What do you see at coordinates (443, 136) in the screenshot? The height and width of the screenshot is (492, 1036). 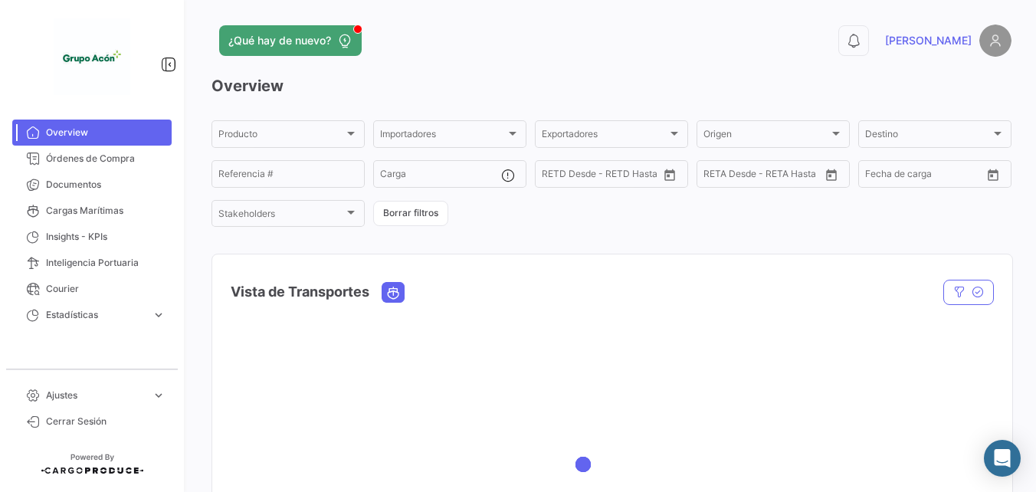 I see `span: Importadores` at bounding box center [443, 136].